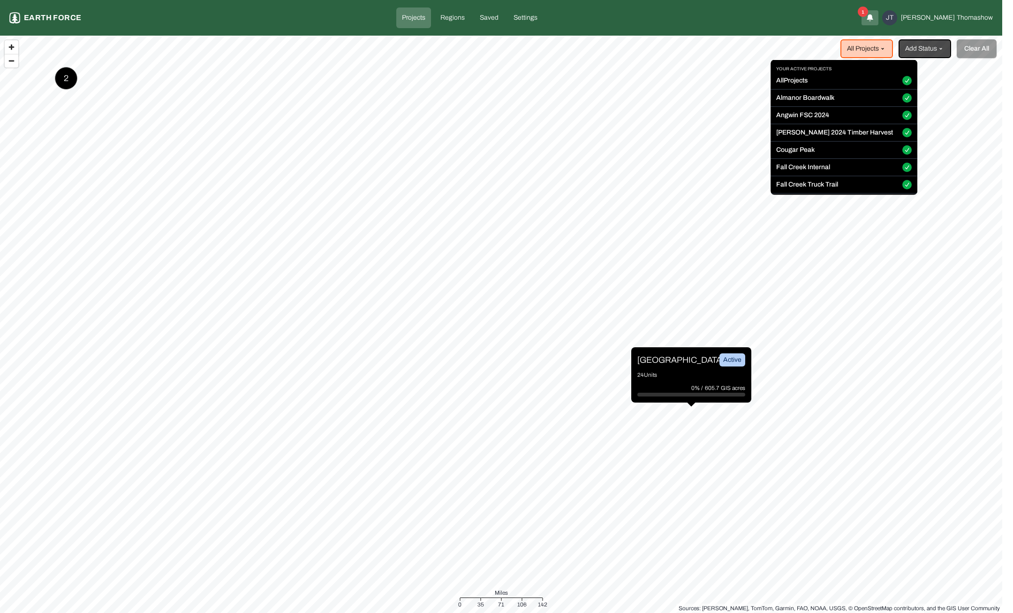 The width and height of the screenshot is (1013, 613). Describe the element at coordinates (791, 81) in the screenshot. I see `label: All Projects` at that location.